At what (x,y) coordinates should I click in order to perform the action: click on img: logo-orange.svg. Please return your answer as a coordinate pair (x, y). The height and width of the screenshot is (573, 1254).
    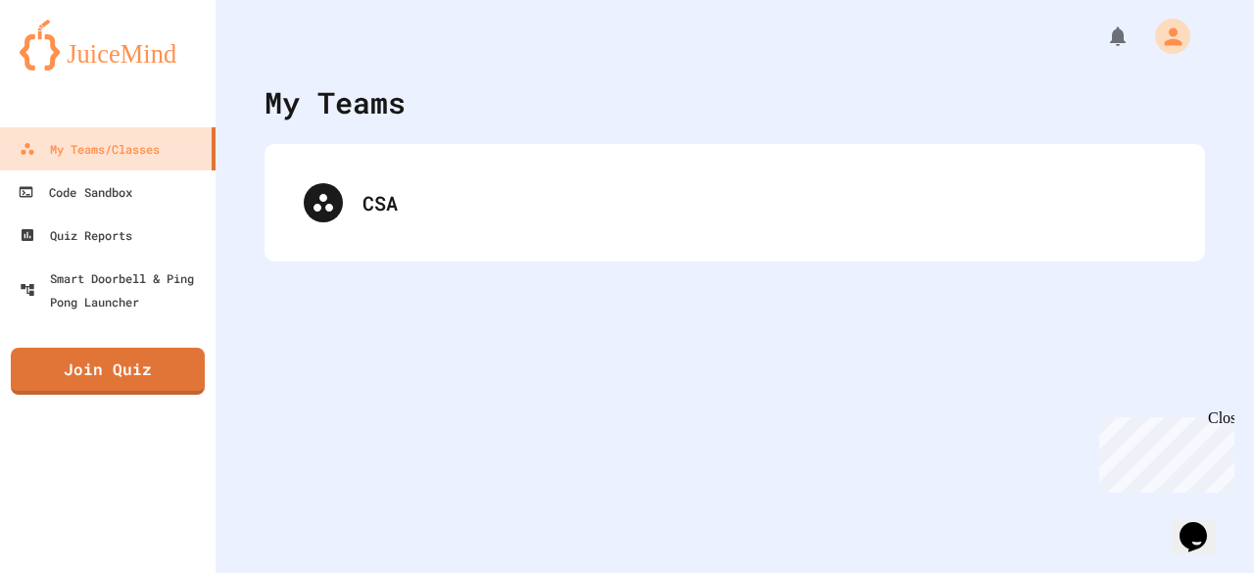
    Looking at the image, I should click on (108, 45).